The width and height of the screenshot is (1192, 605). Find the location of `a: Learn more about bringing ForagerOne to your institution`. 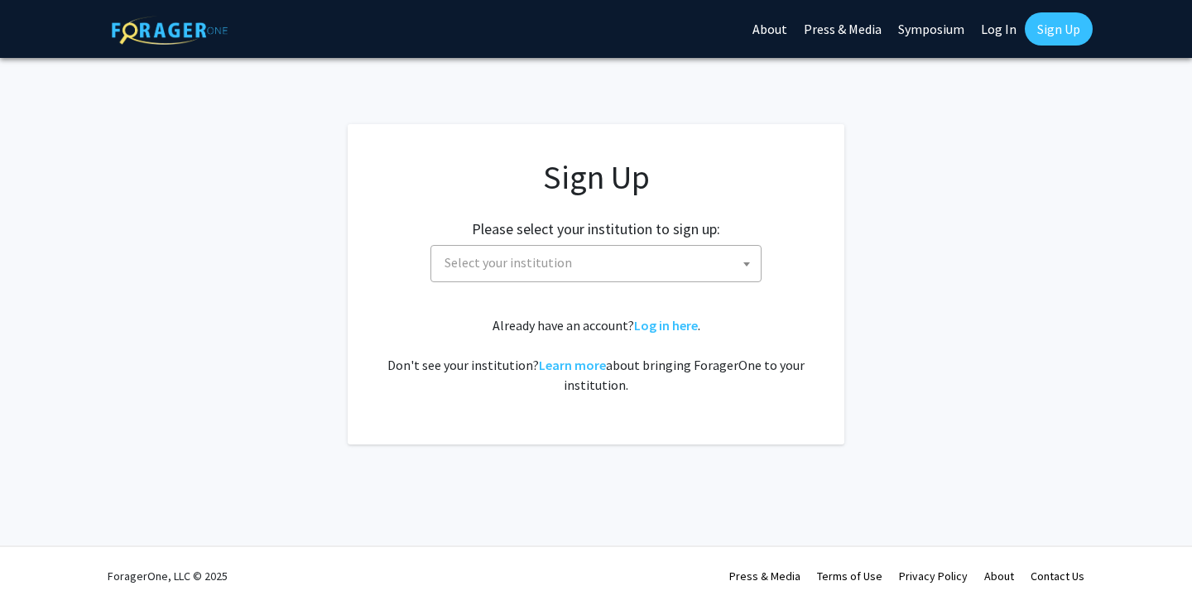

a: Learn more about bringing ForagerOne to your institution is located at coordinates (572, 365).